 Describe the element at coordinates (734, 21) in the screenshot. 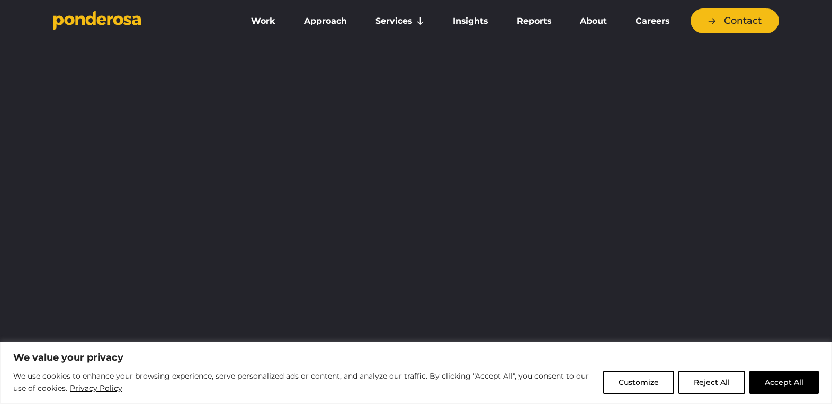

I see `a: Contact` at that location.